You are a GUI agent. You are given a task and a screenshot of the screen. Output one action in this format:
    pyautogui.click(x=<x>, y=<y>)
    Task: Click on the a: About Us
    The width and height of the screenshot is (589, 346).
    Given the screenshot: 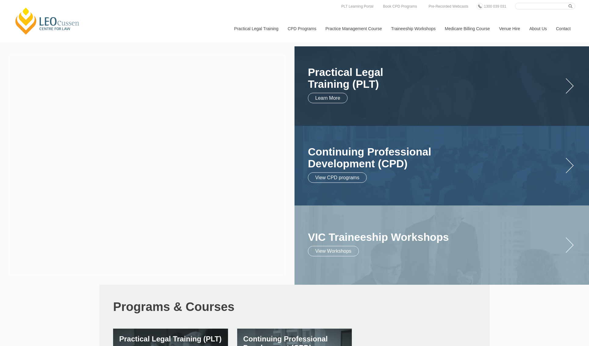 What is the action you would take?
    pyautogui.click(x=538, y=29)
    